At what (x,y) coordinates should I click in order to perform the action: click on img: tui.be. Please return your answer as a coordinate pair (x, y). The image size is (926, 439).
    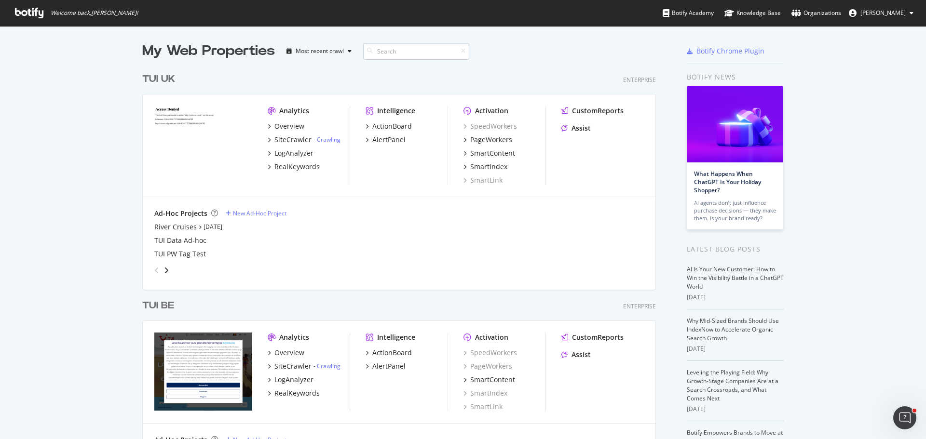
    Looking at the image, I should click on (203, 372).